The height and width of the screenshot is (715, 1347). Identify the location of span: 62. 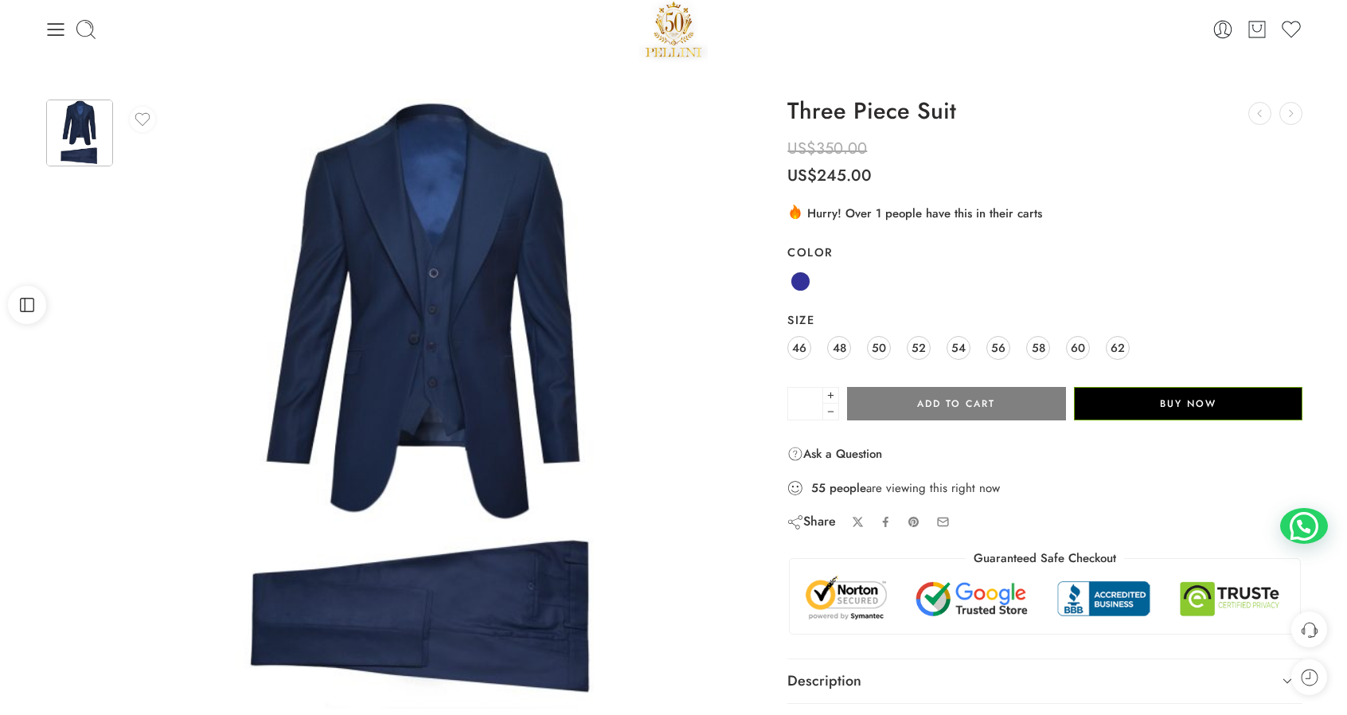
(1118, 347).